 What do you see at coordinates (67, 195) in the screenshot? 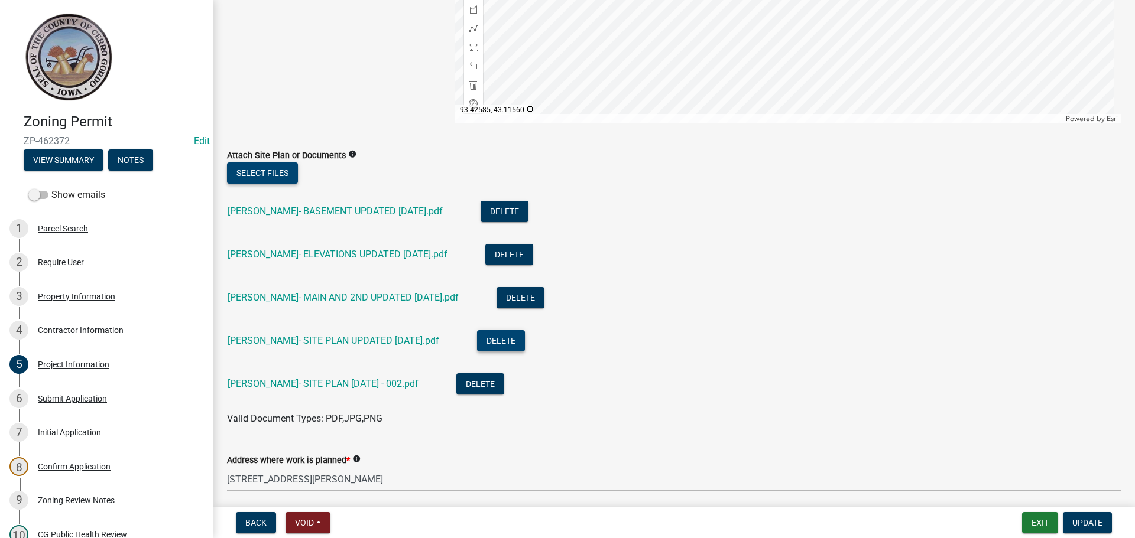
I see `label: Show emails` at bounding box center [67, 195].